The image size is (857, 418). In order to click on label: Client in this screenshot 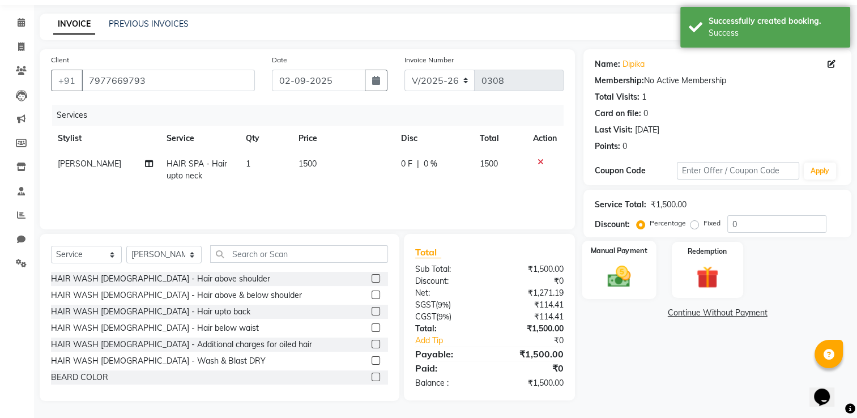, I will do `click(60, 60)`.